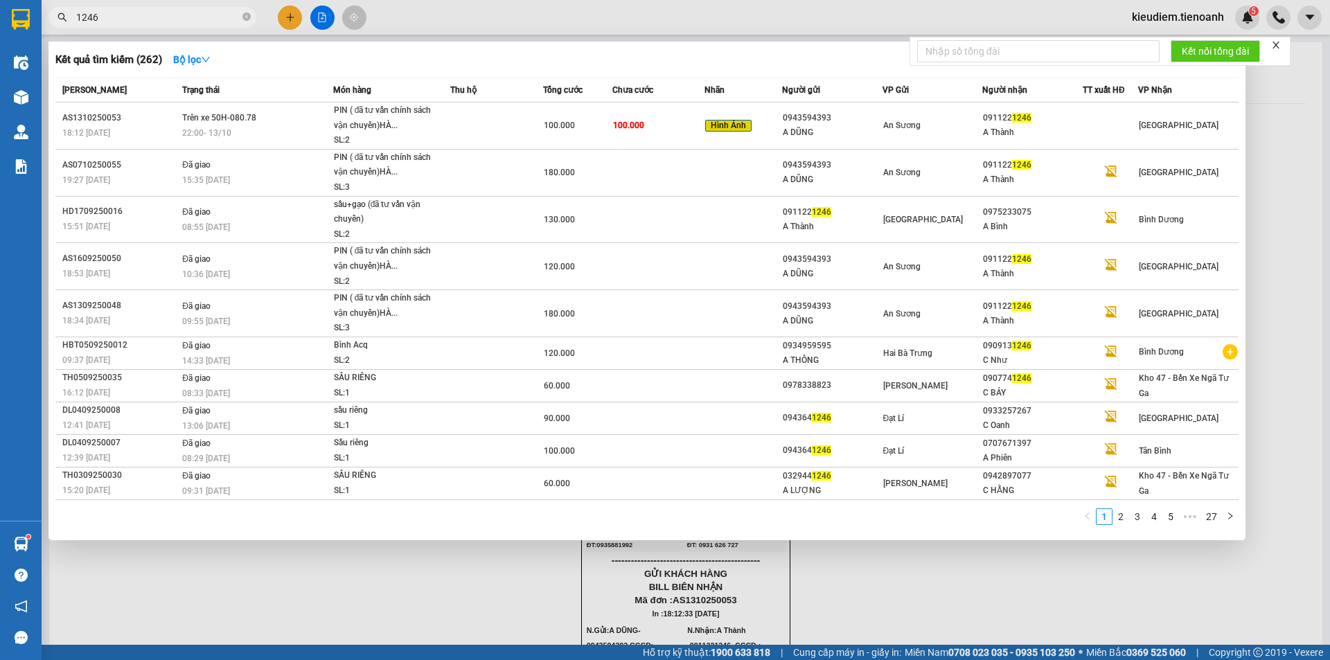 Image resolution: width=1330 pixels, height=660 pixels. Describe the element at coordinates (728, 126) in the screenshot. I see `span: Hình Ảnh` at that location.